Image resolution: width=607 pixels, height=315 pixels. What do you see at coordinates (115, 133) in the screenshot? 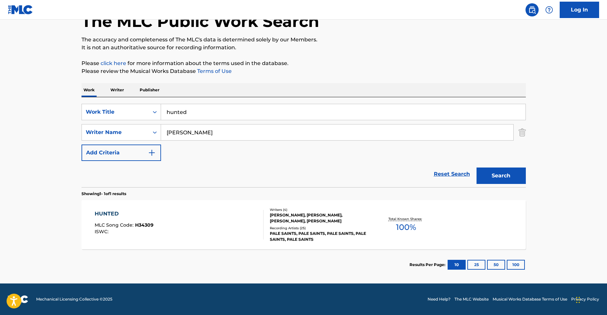
I see `div: Writer Name` at bounding box center [115, 133].